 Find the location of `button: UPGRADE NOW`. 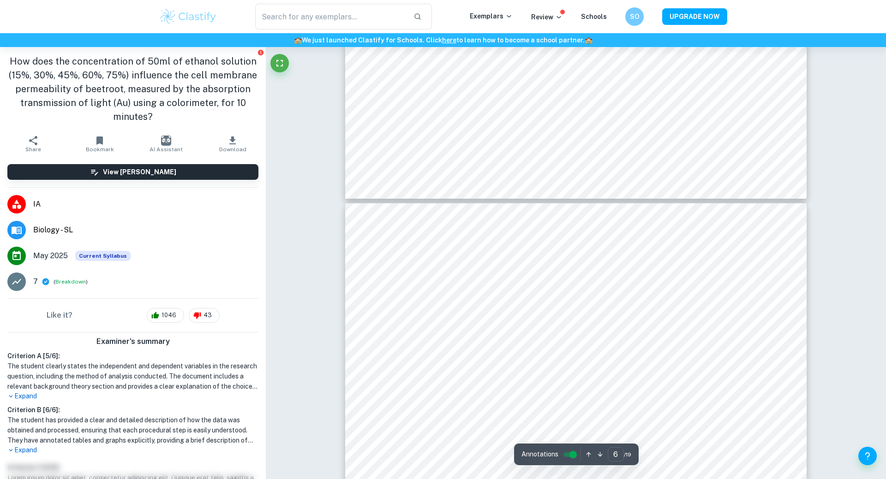

button: UPGRADE NOW is located at coordinates (695, 17).